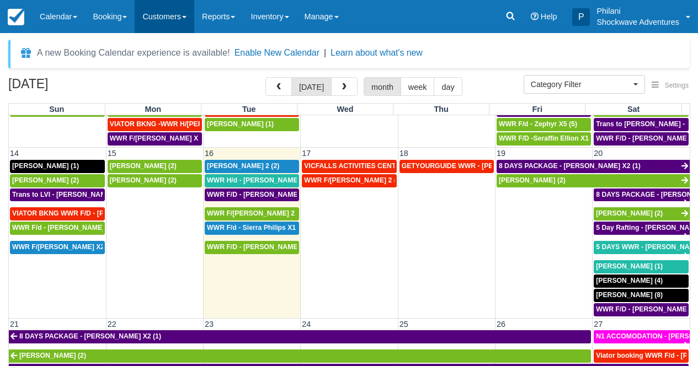 This screenshot has height=366, width=698. Describe the element at coordinates (581, 17) in the screenshot. I see `div: P` at that location.